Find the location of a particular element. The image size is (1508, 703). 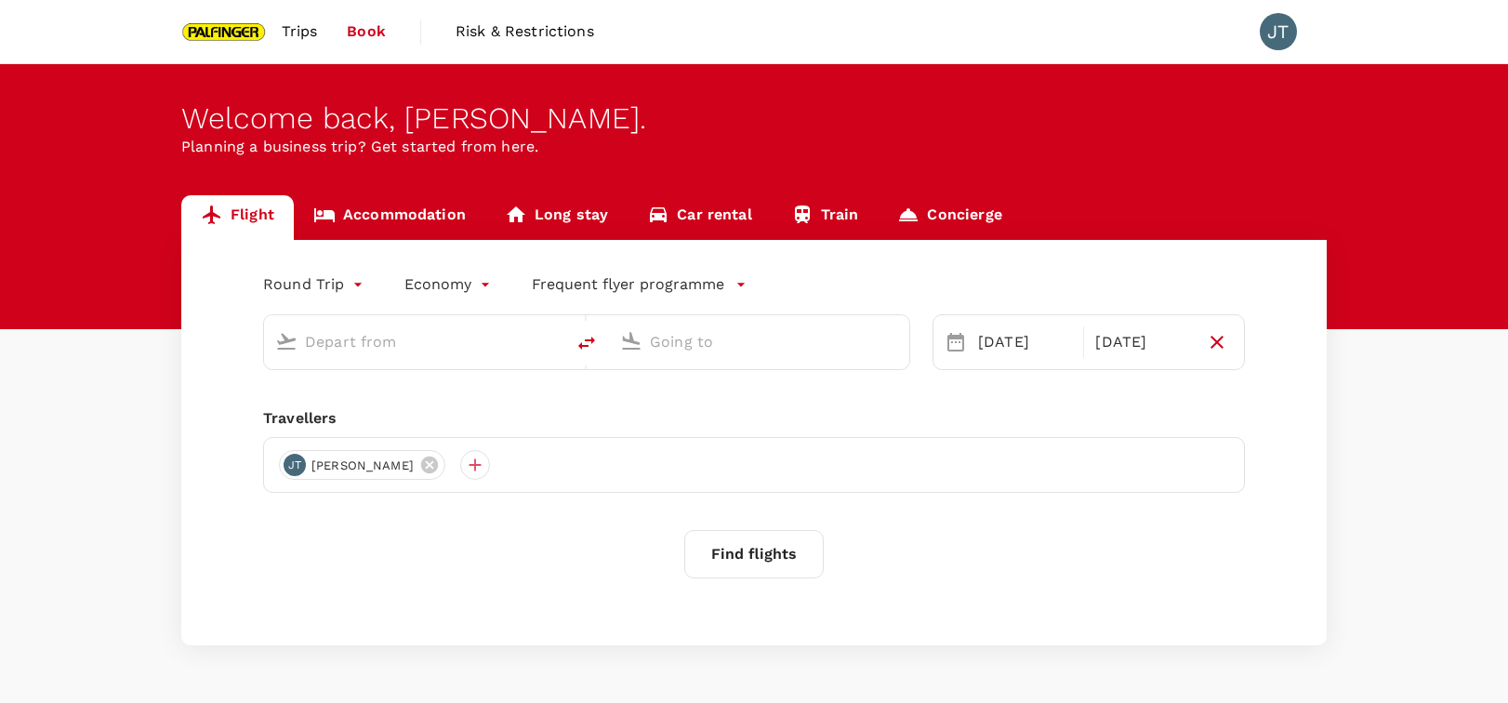

div: Economy is located at coordinates (449, 285).